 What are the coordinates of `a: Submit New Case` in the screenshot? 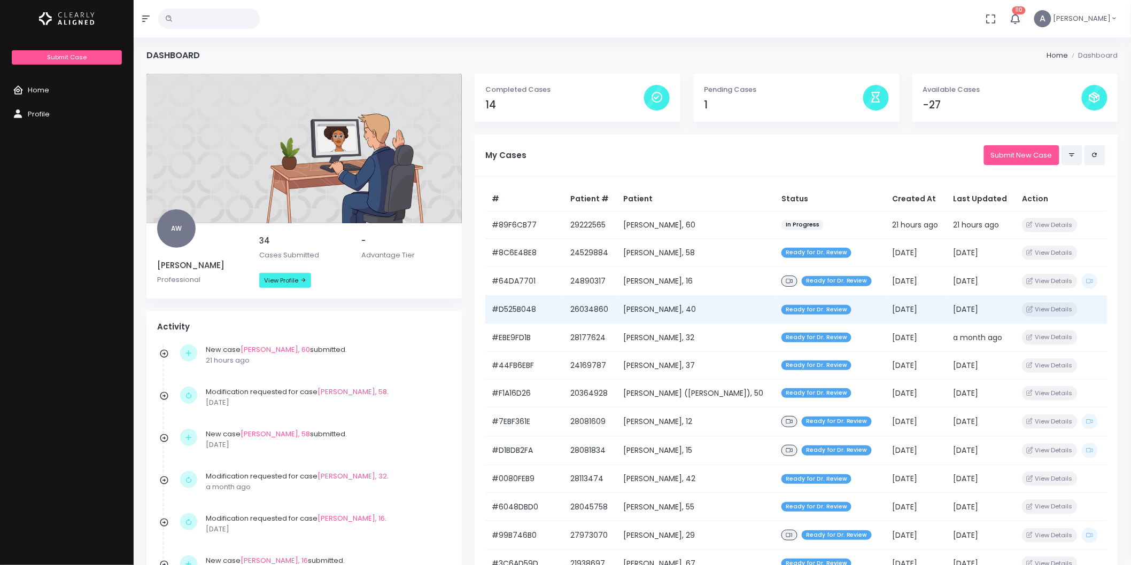 It's located at (1021, 155).